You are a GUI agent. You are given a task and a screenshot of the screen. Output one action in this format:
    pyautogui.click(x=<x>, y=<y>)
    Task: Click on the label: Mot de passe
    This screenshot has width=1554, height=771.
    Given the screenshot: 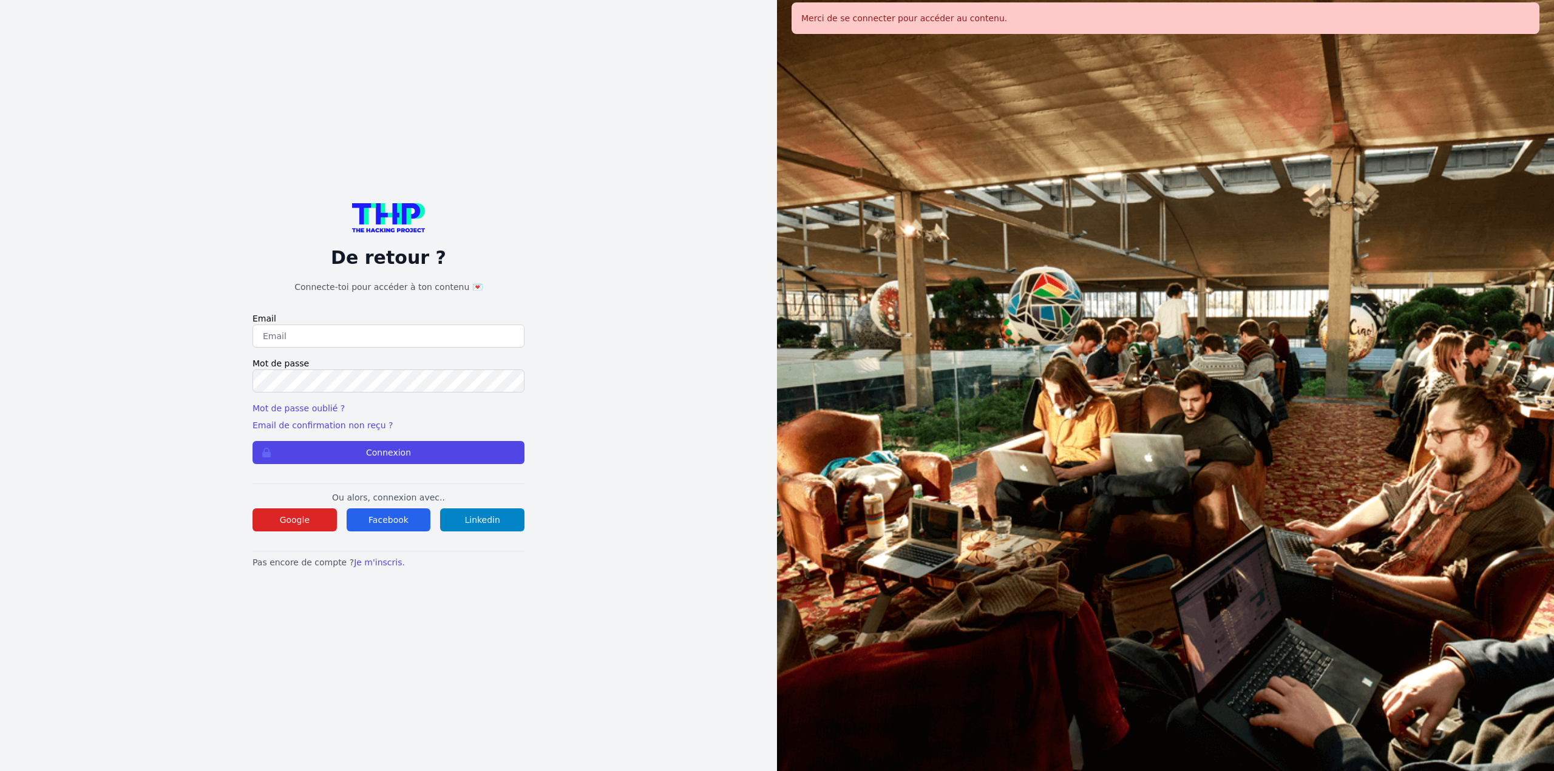 What is the action you would take?
    pyautogui.click(x=388, y=363)
    